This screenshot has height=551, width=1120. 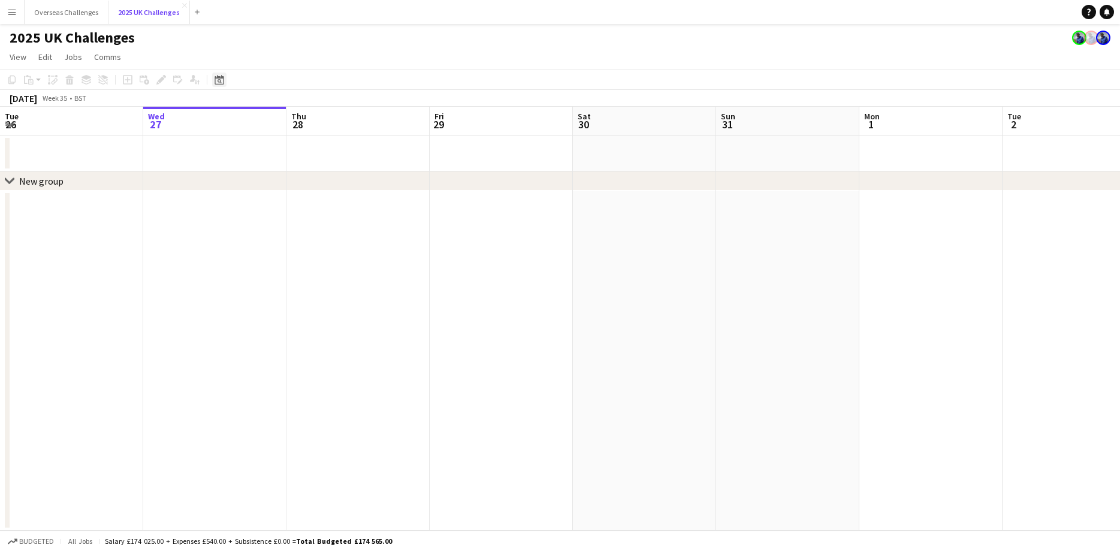 What do you see at coordinates (156, 116) in the screenshot?
I see `span: Wed` at bounding box center [156, 116].